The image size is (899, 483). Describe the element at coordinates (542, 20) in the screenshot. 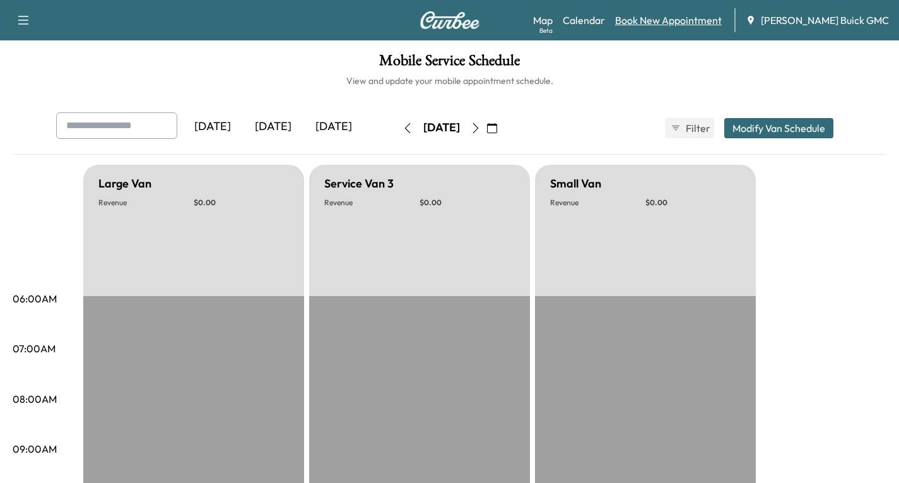

I see `a: MapBeta` at that location.